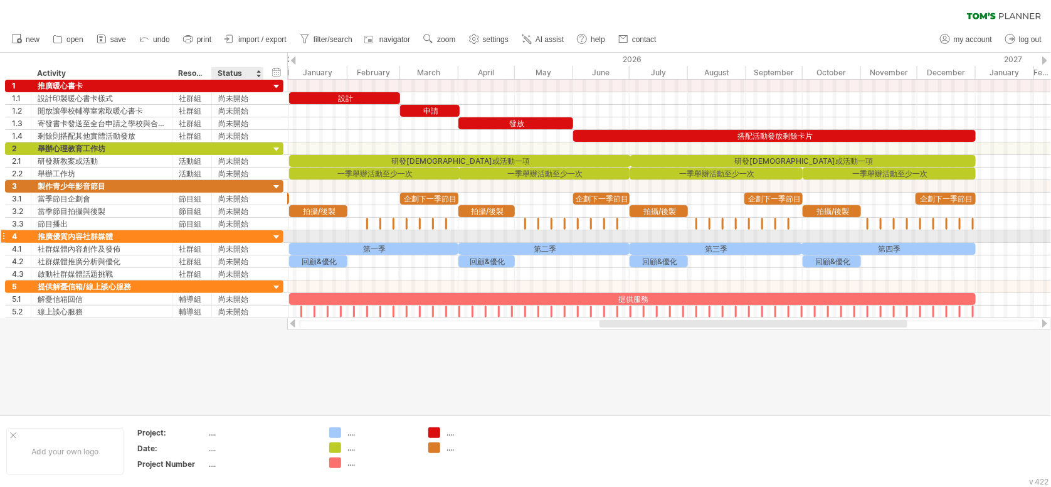  What do you see at coordinates (33, 40) in the screenshot?
I see `span: new` at bounding box center [33, 40].